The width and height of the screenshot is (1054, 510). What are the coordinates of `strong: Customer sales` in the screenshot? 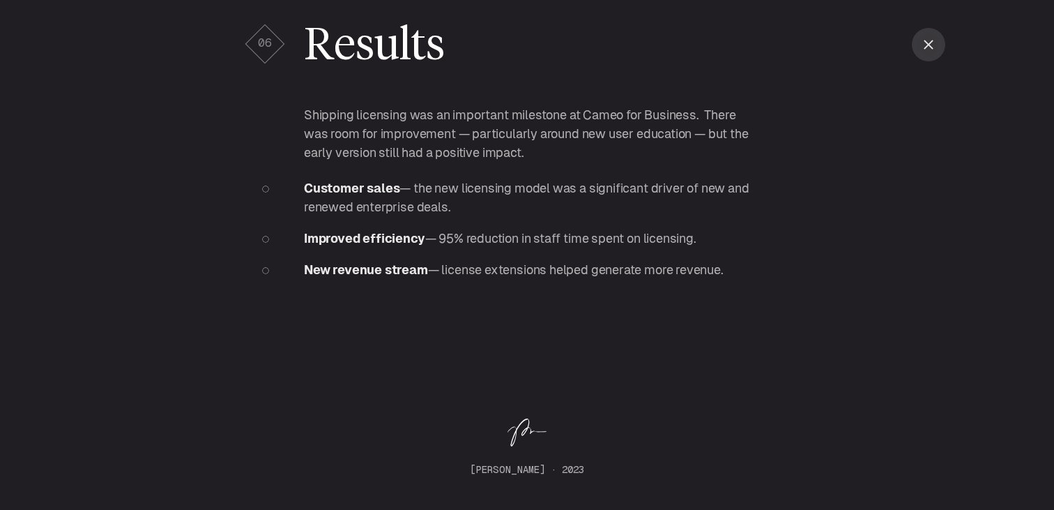 It's located at (351, 188).